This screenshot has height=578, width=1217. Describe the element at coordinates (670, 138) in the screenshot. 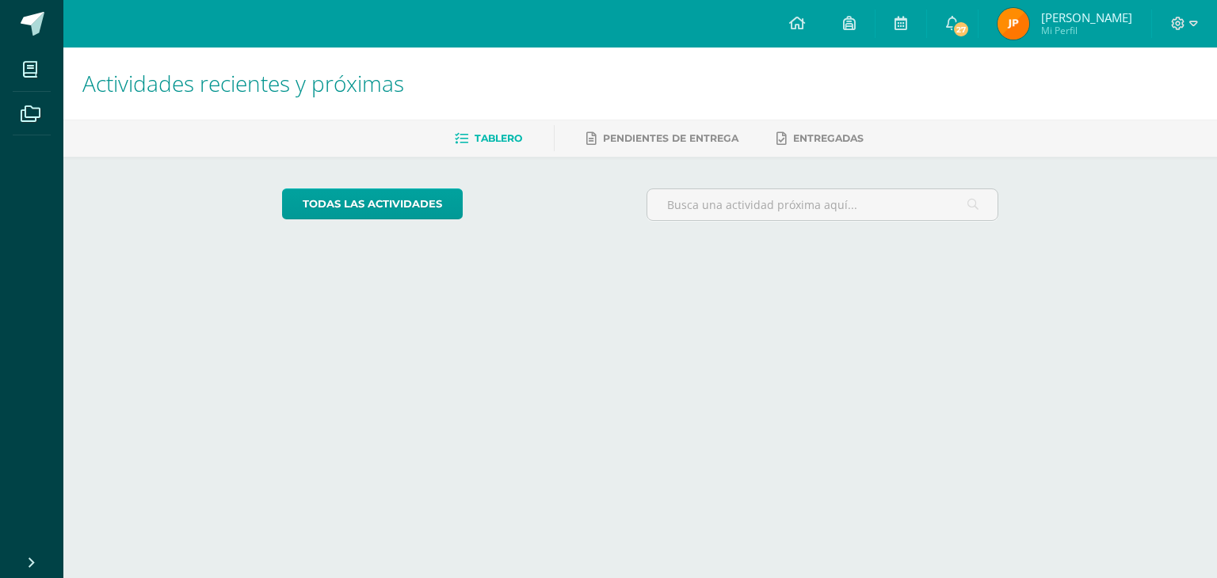

I see `span: Pendientes de entrega` at that location.